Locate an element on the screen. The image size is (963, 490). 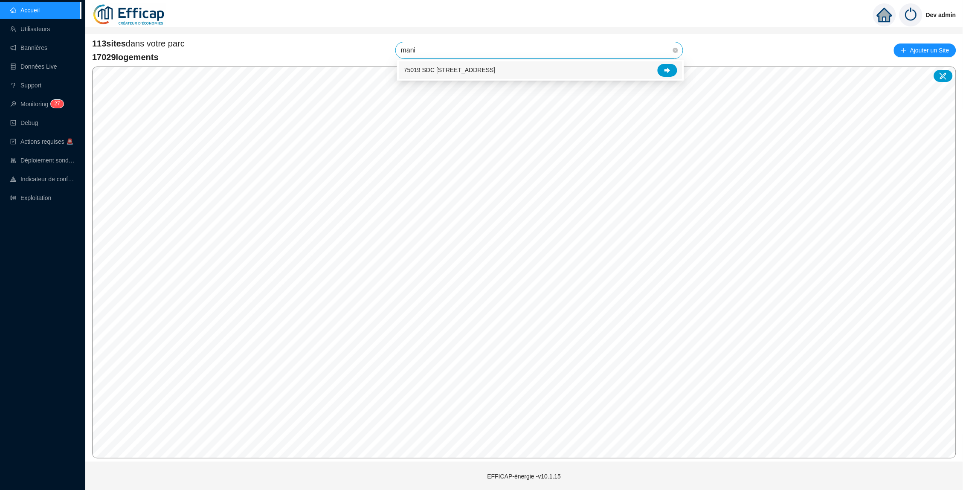
canvas: Map is located at coordinates (524, 262).